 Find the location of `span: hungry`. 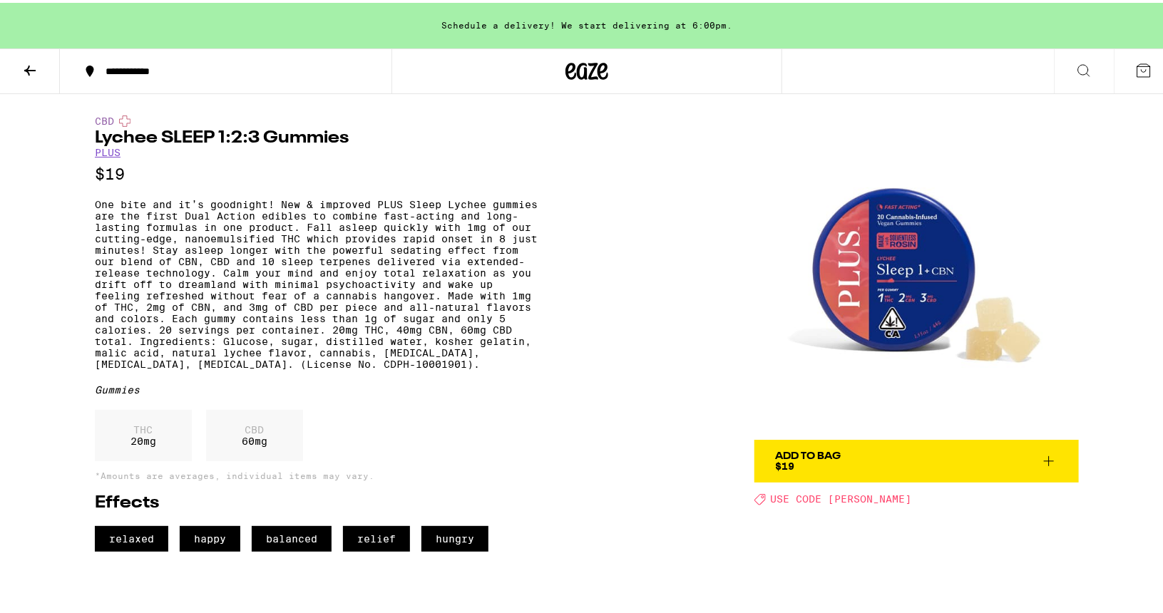

span: hungry is located at coordinates (455, 536).